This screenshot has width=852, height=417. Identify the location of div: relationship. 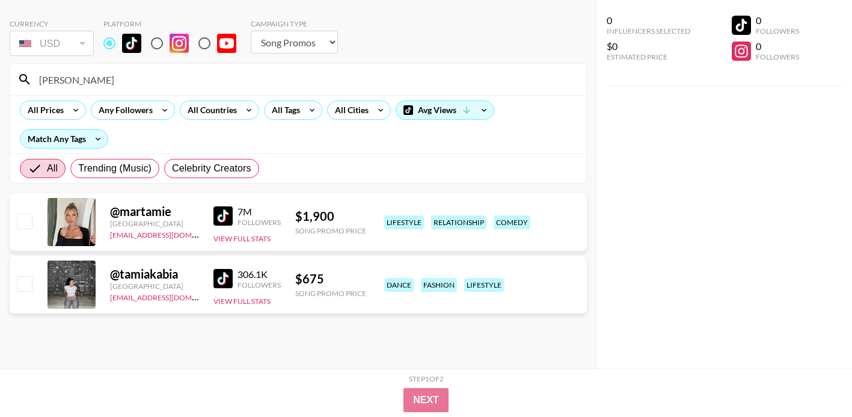
(459, 222).